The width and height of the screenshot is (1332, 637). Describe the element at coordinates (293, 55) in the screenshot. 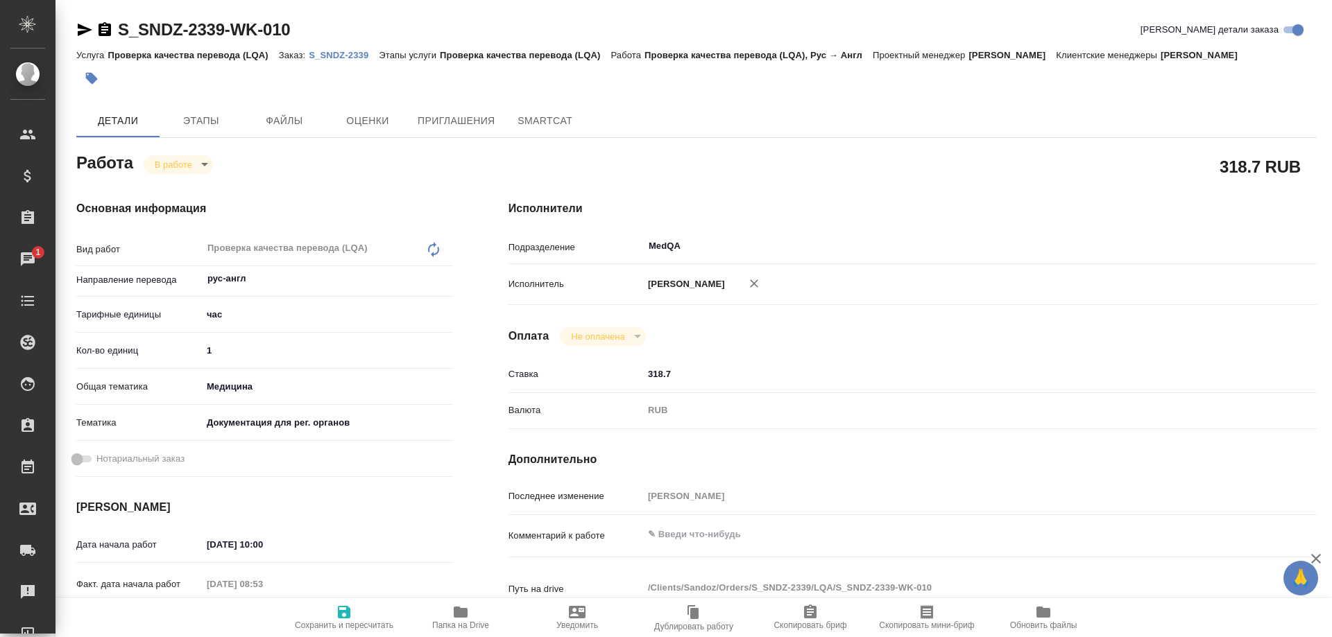

I see `p: Заказ:` at that location.